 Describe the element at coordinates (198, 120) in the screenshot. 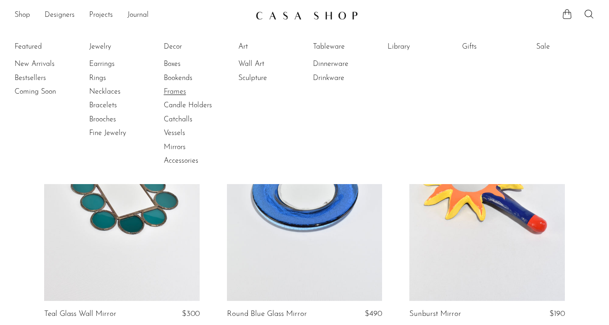

I see `a: Catchalls` at that location.